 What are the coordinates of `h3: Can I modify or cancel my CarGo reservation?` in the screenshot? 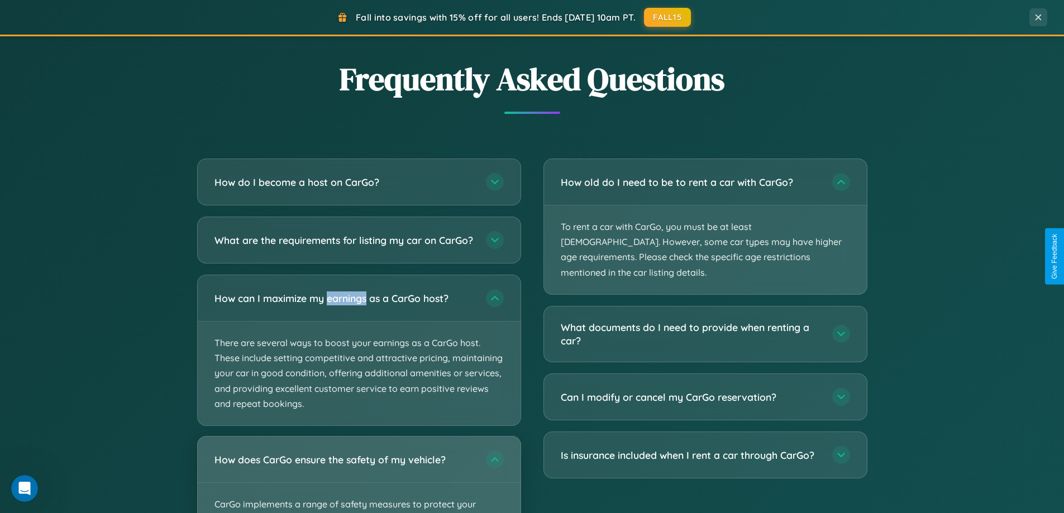 It's located at (691, 397).